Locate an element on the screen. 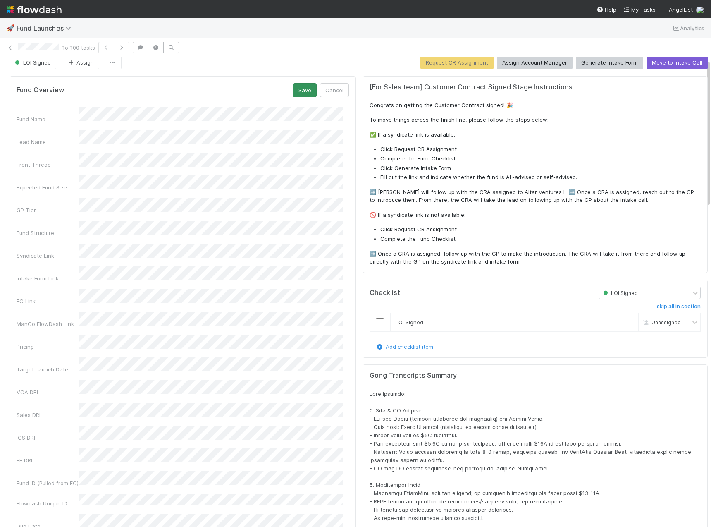  div: Pricing is located at coordinates (48, 347).